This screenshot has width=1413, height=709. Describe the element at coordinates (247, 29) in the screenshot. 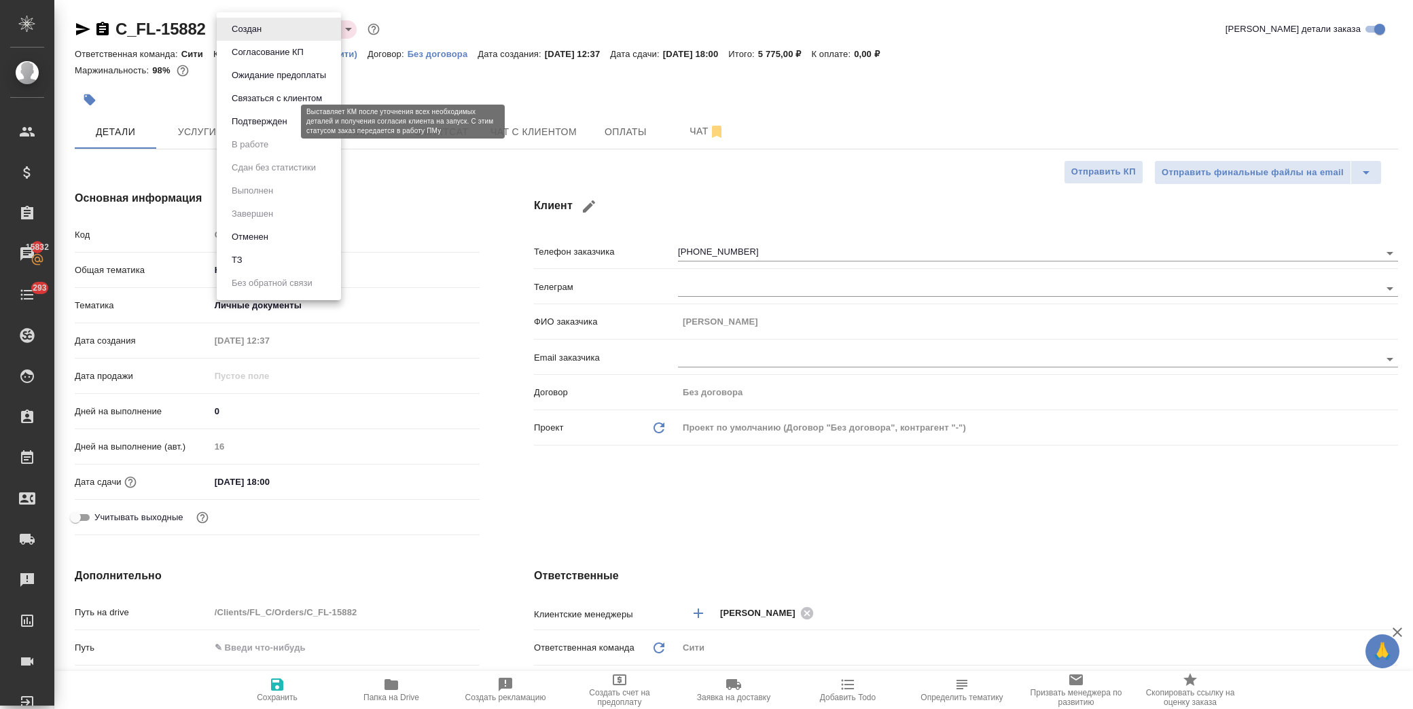

I see `button: Создан` at that location.